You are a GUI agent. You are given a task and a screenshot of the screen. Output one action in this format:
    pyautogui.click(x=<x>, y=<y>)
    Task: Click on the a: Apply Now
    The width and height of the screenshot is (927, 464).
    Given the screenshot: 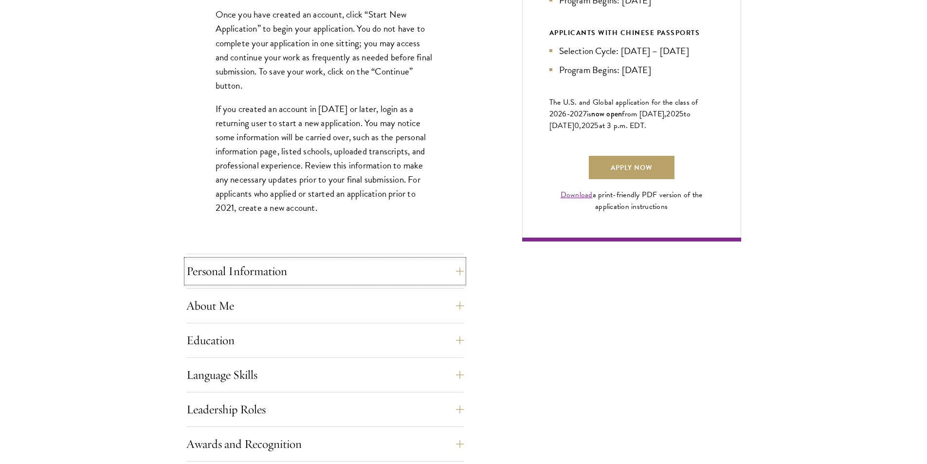 What is the action you would take?
    pyautogui.click(x=632, y=167)
    